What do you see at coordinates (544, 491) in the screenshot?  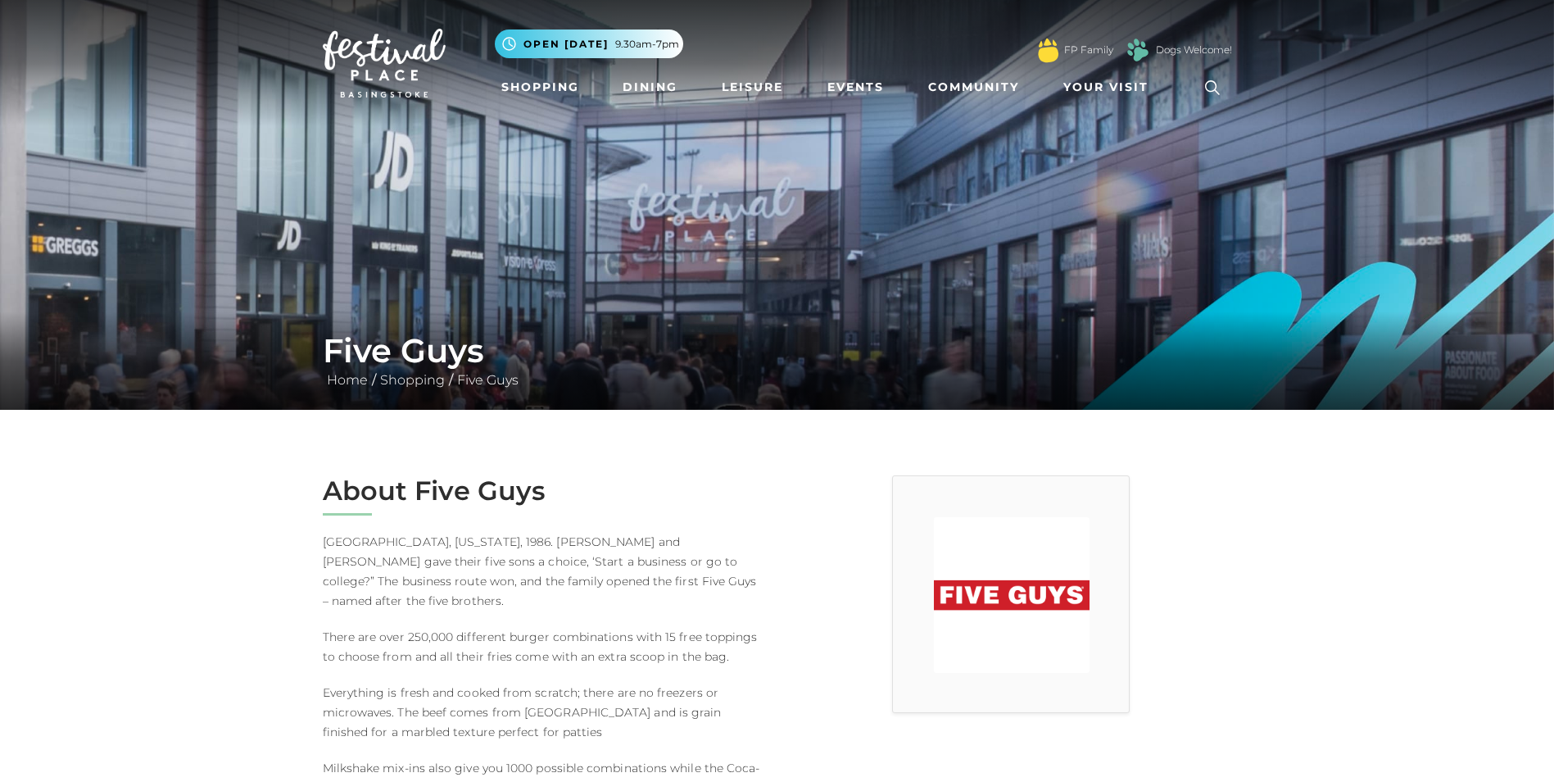 I see `h2: About Five Guys` at bounding box center [544, 491].